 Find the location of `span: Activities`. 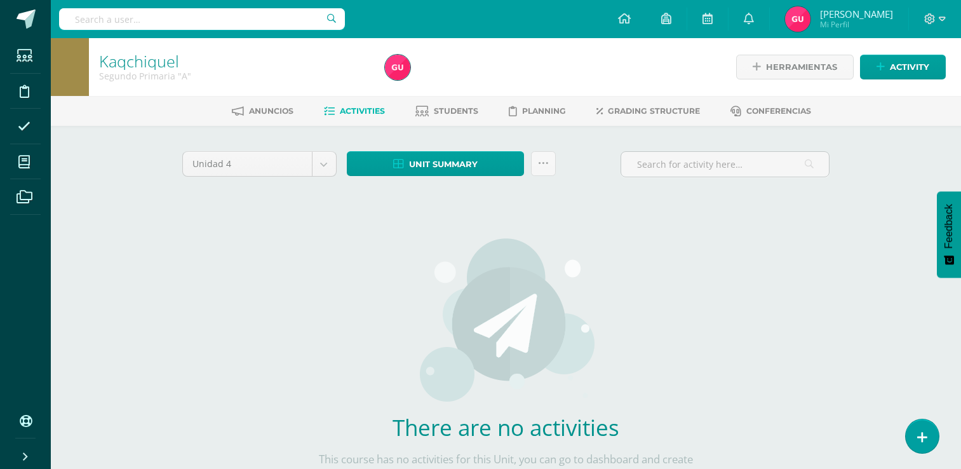

span: Activities is located at coordinates (362, 110).